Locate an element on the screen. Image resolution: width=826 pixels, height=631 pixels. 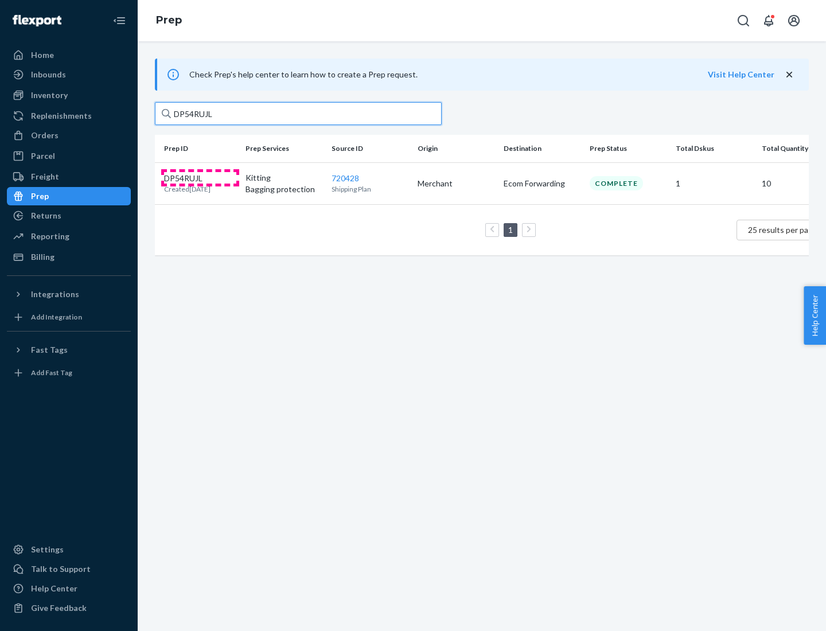
a: Help Center is located at coordinates (69, 589).